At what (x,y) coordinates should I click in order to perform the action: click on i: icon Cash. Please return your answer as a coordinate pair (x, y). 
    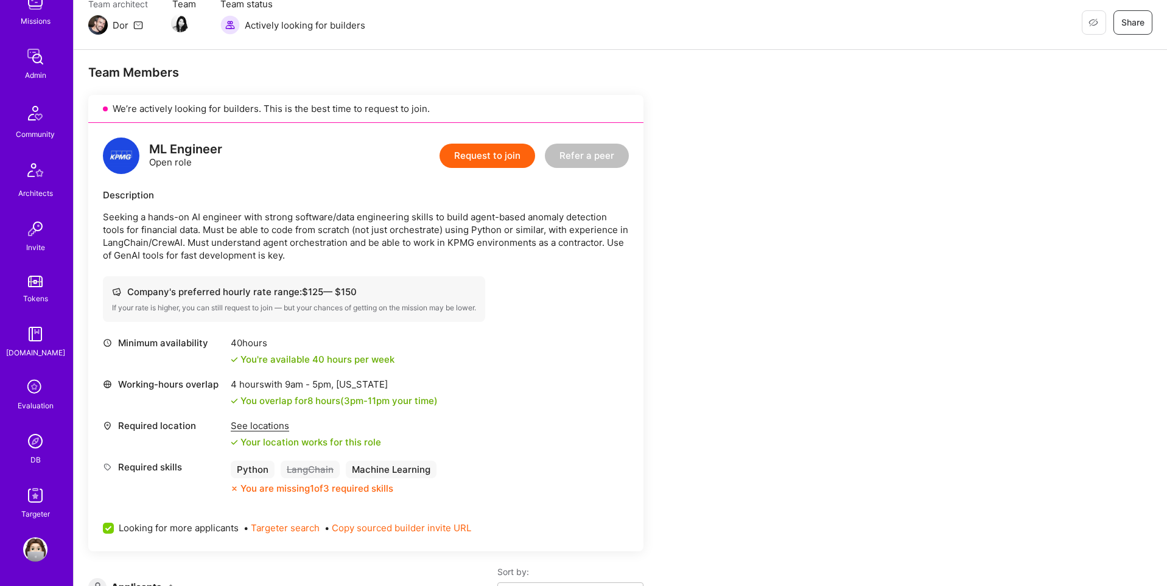
    Looking at the image, I should click on (116, 292).